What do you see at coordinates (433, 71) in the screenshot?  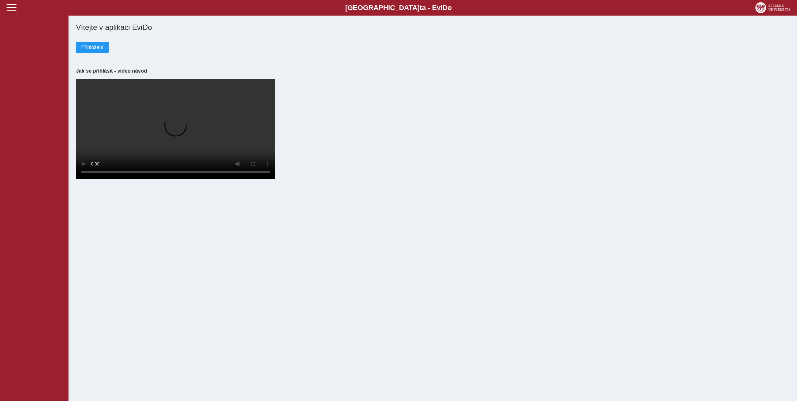 I see `h3: Jak se přihlásit - video návod` at bounding box center [433, 71].